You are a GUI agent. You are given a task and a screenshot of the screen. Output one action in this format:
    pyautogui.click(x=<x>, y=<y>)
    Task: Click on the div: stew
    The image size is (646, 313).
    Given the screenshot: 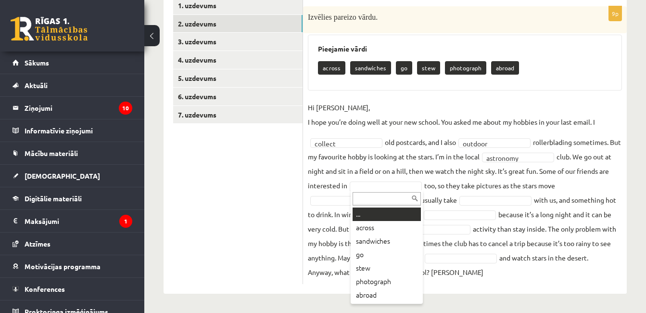 What is the action you would take?
    pyautogui.click(x=387, y=268)
    